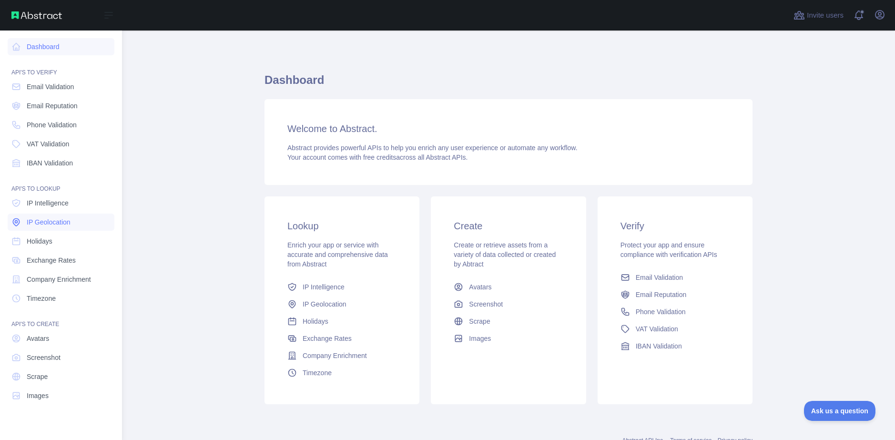 This screenshot has height=440, width=895. What do you see at coordinates (61, 183) in the screenshot?
I see `div: API'S TO LOOKUP` at bounding box center [61, 183].